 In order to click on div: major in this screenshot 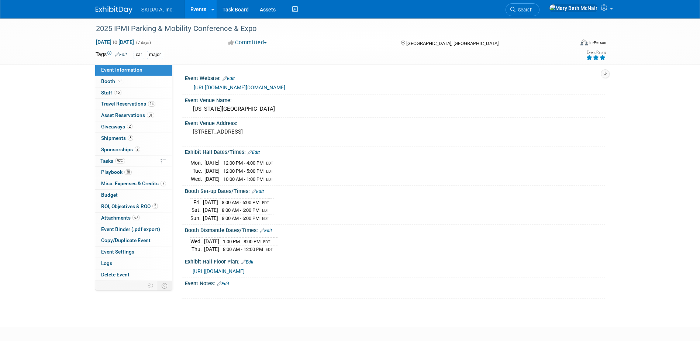, I will do `click(155, 55)`.